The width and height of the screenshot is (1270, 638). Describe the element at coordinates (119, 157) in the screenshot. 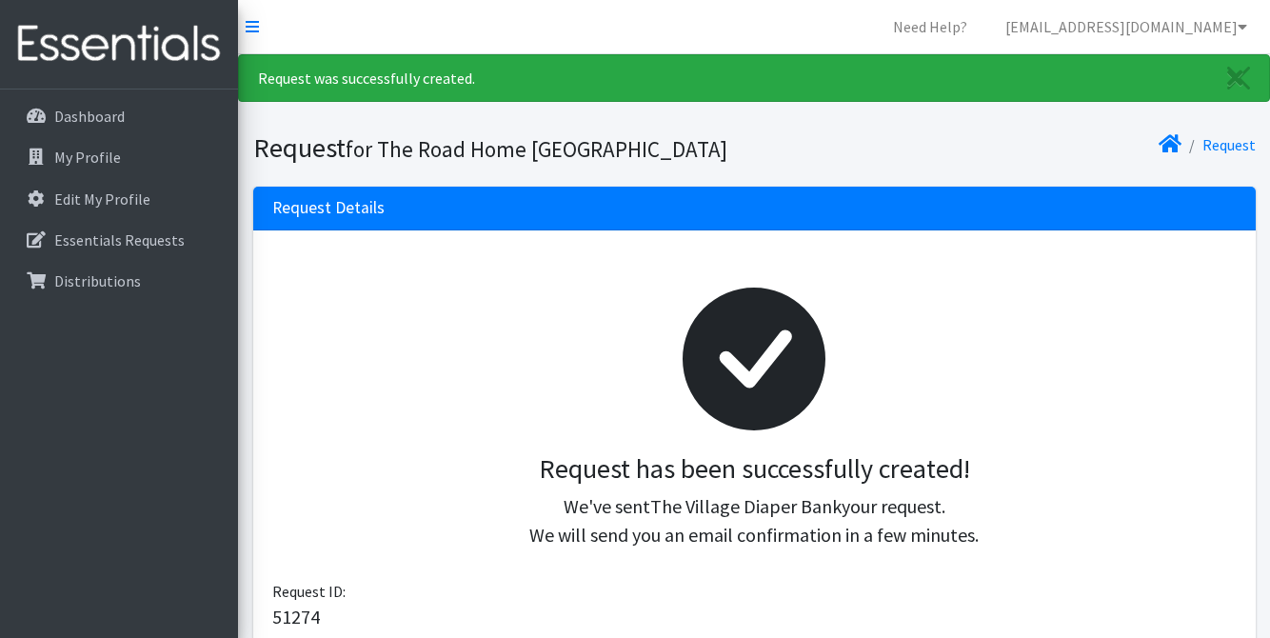

I see `a: My Profile` at that location.